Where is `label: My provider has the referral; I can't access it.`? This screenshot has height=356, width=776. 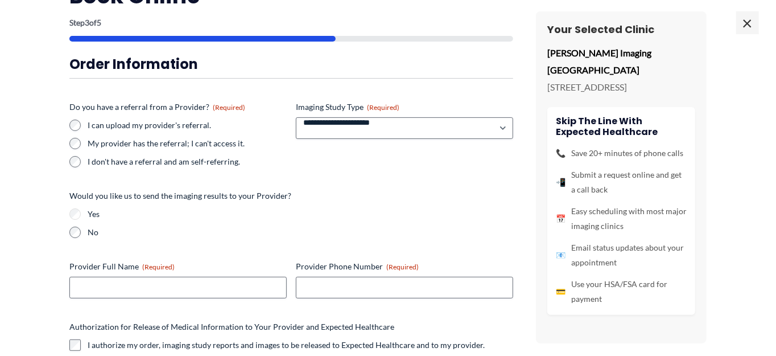 label: My provider has the referral; I can't access it. is located at coordinates (187, 143).